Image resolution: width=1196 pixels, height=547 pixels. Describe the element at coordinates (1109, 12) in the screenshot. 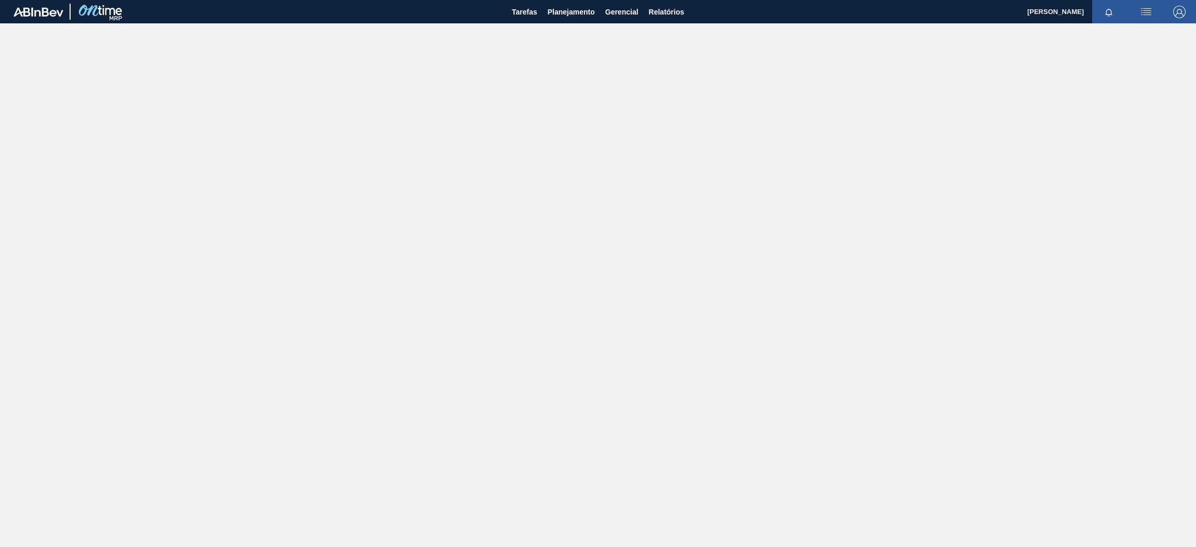

I see `button: Notificações` at that location.